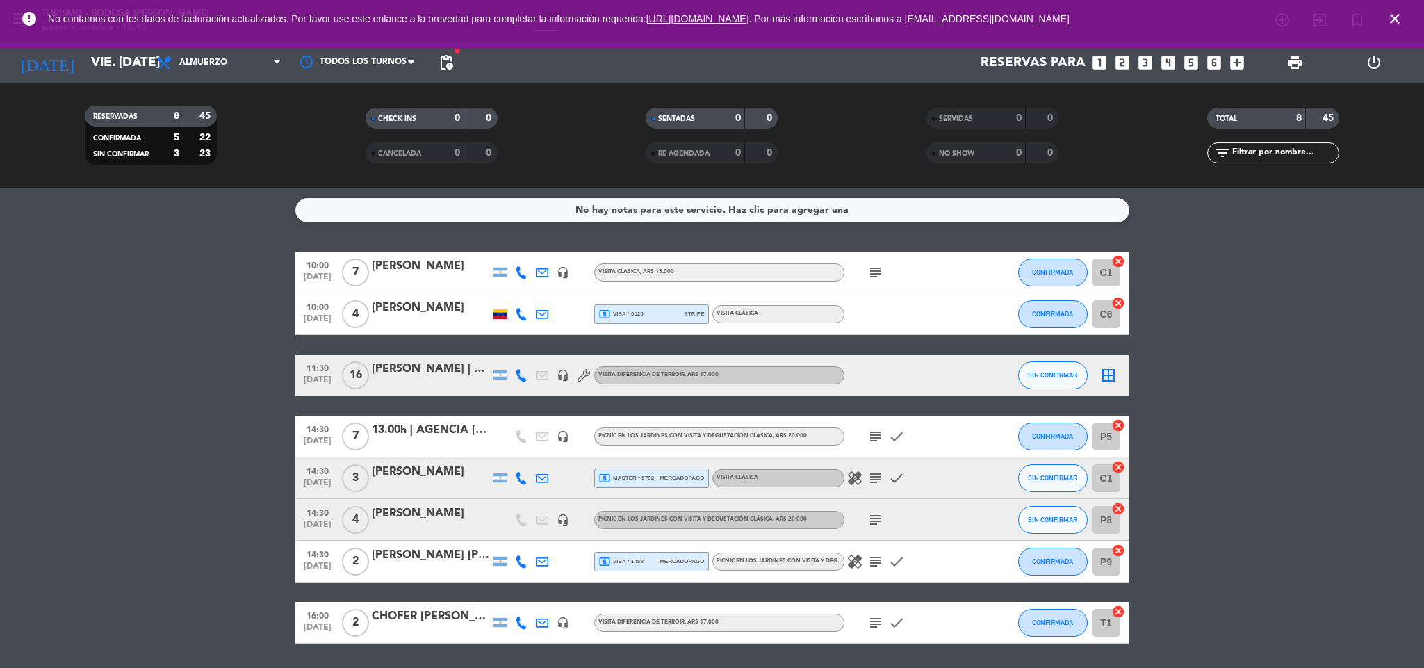 The width and height of the screenshot is (1424, 668). What do you see at coordinates (626, 478) in the screenshot?
I see `span: master * 5792` at bounding box center [626, 478].